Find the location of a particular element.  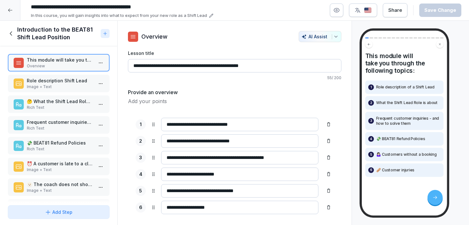

img: us.svg is located at coordinates (368, 10).